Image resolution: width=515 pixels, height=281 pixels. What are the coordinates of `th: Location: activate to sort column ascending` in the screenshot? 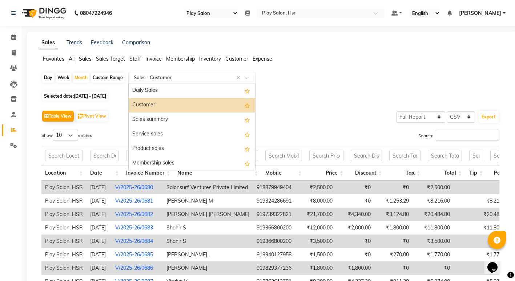 It's located at (64, 173).